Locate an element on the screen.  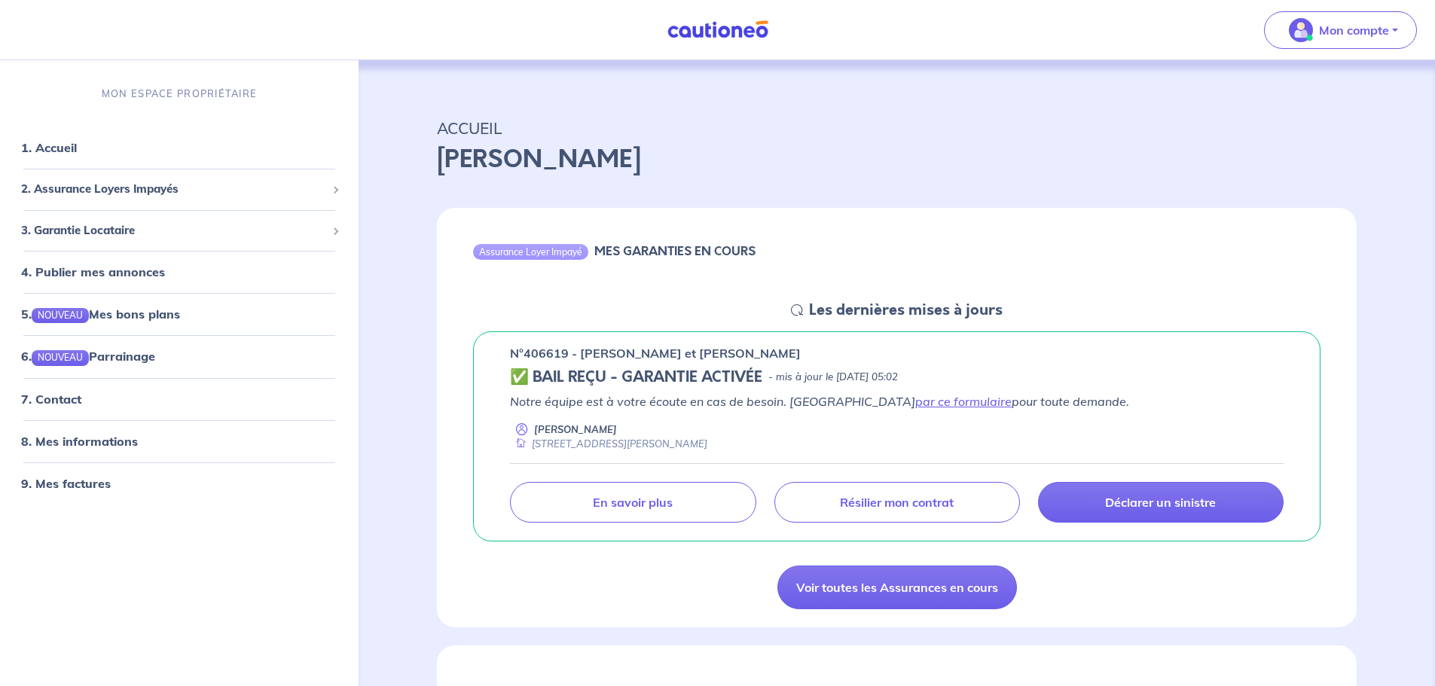
p: MON ESPACE PROPRIÉTAIRE is located at coordinates (179, 93).